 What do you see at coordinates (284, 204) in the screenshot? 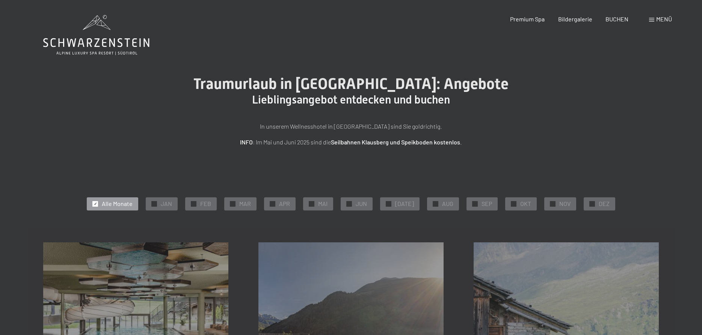
I see `span: APR` at bounding box center [284, 204].